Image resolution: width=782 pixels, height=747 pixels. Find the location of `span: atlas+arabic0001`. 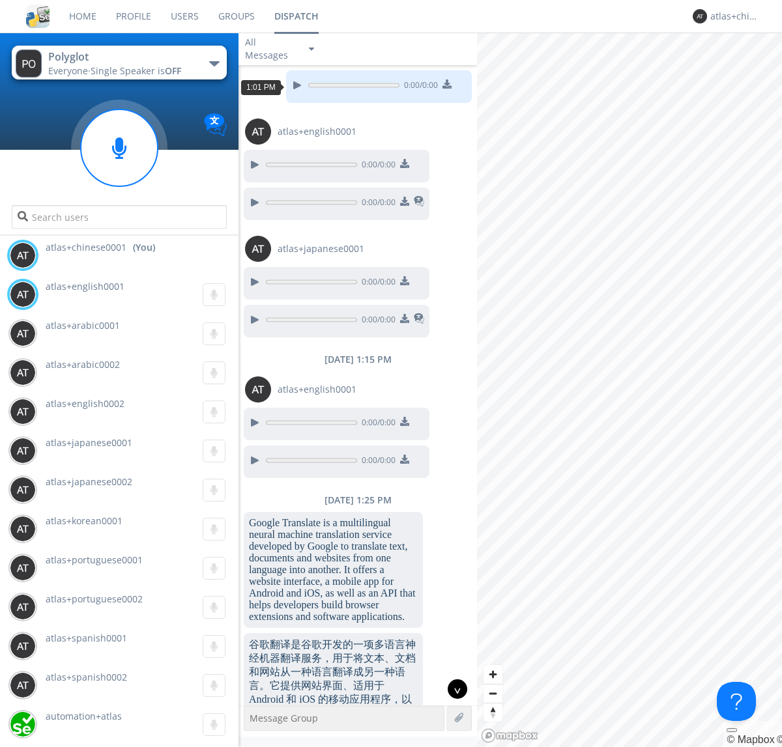

span: atlas+arabic0001 is located at coordinates (83, 325).